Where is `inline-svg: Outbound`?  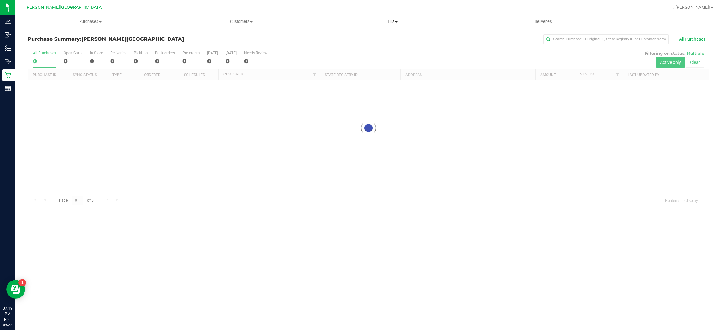 inline-svg: Outbound is located at coordinates (8, 62).